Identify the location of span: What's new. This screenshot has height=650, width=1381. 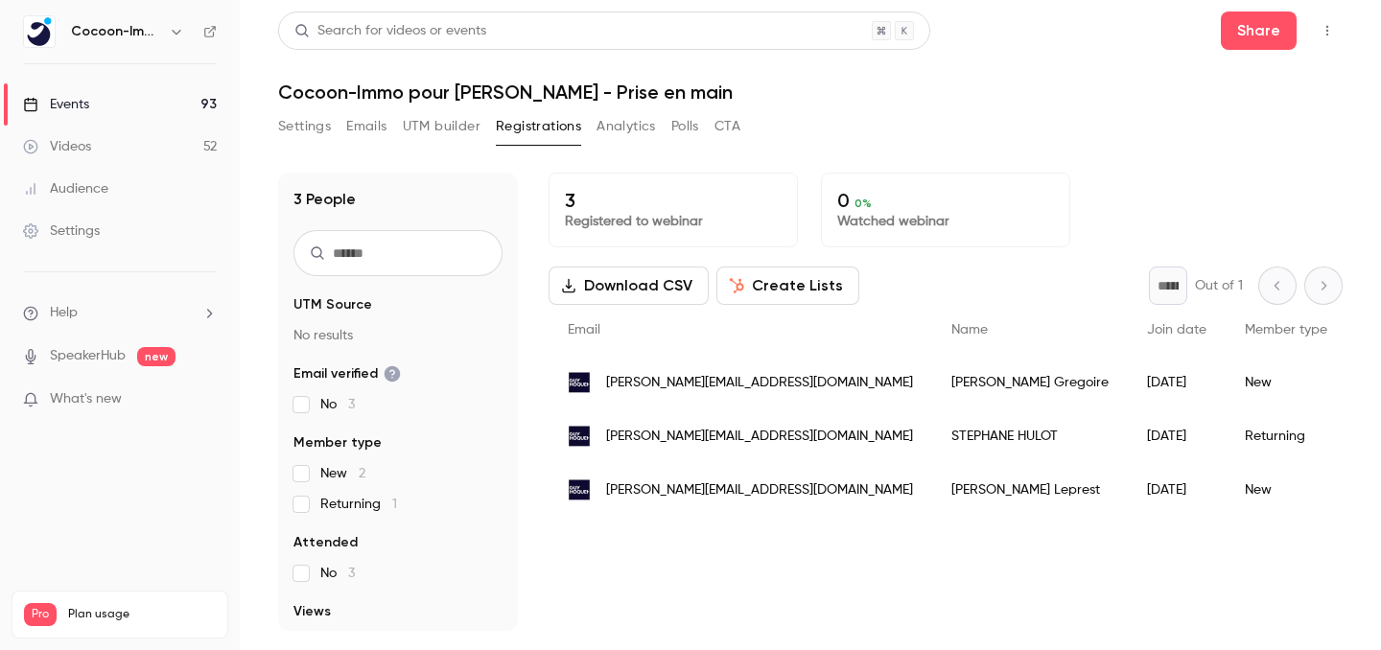
(85, 399).